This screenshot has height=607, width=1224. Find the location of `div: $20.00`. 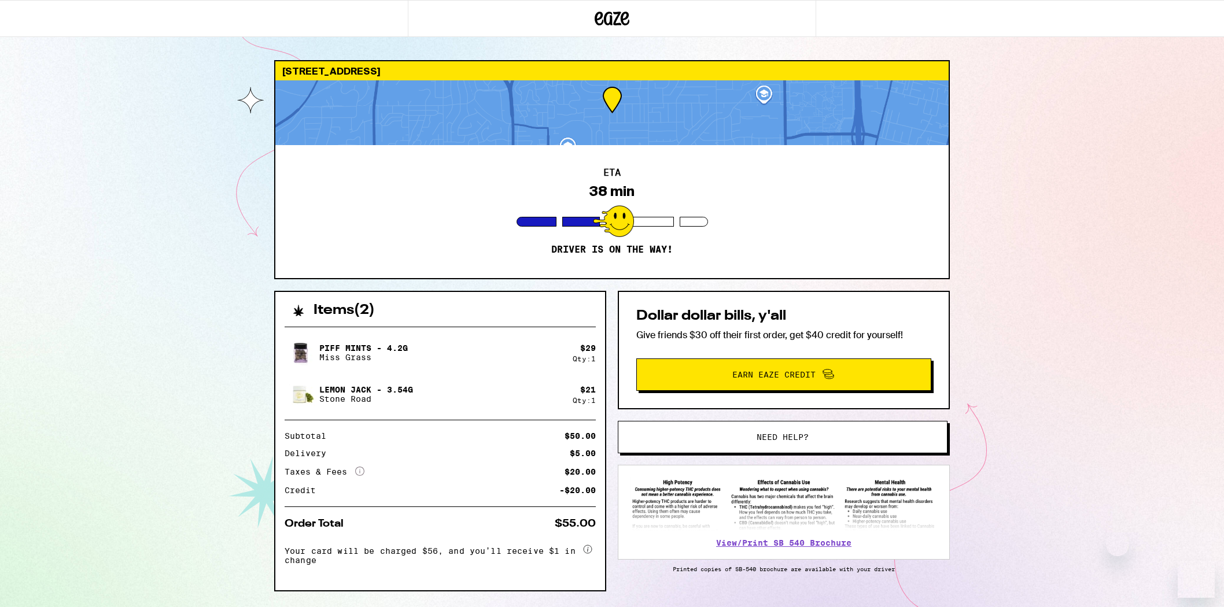

div: $20.00 is located at coordinates (580, 472).